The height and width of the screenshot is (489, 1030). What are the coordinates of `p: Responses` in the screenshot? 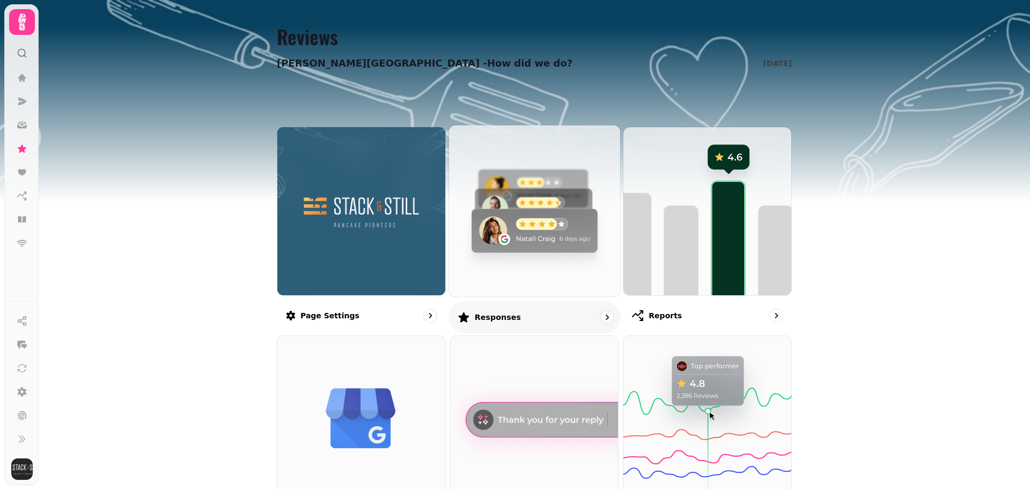 It's located at (497, 317).